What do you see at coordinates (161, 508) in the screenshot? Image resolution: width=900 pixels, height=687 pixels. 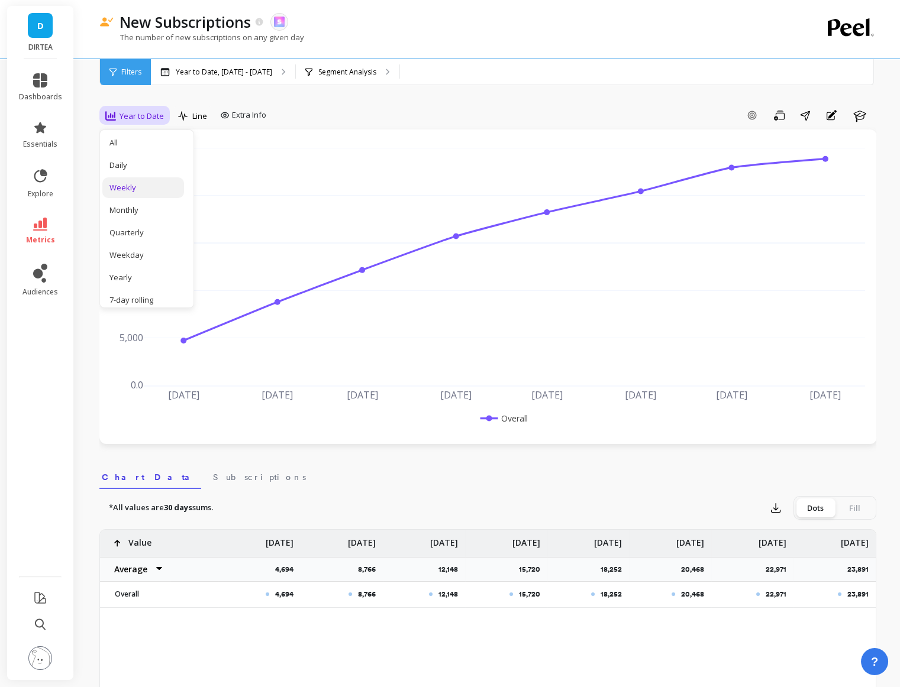 I see `p: *All values are sums.` at bounding box center [161, 508].